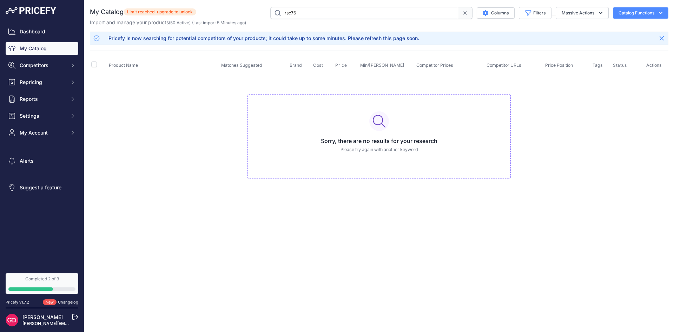  I want to click on a: Completed 2 of 3, so click(42, 283).